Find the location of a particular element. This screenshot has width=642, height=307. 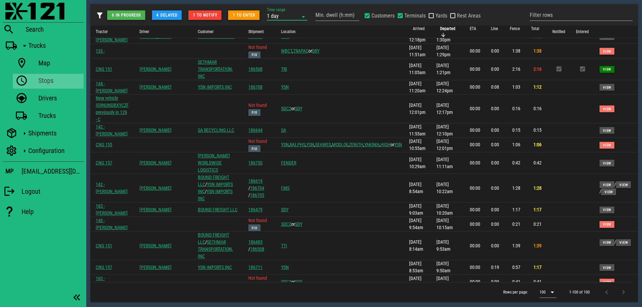

span: Fence is located at coordinates (515, 29).